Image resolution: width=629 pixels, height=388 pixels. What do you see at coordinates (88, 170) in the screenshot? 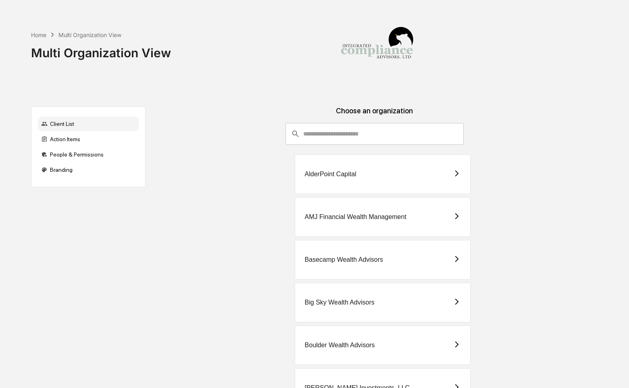
I see `div: Branding` at bounding box center [88, 170].